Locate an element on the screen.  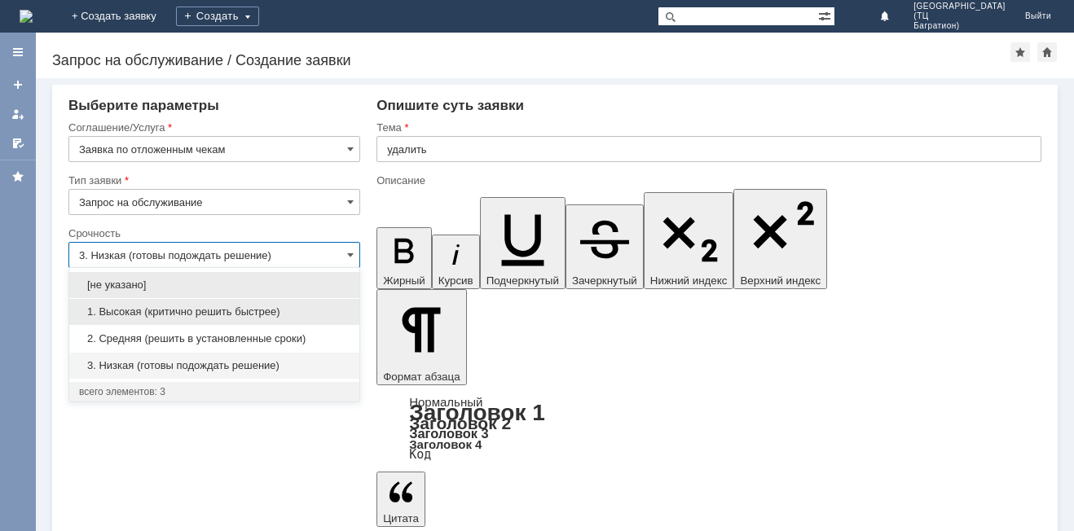
span: [не указано] is located at coordinates (214, 285).